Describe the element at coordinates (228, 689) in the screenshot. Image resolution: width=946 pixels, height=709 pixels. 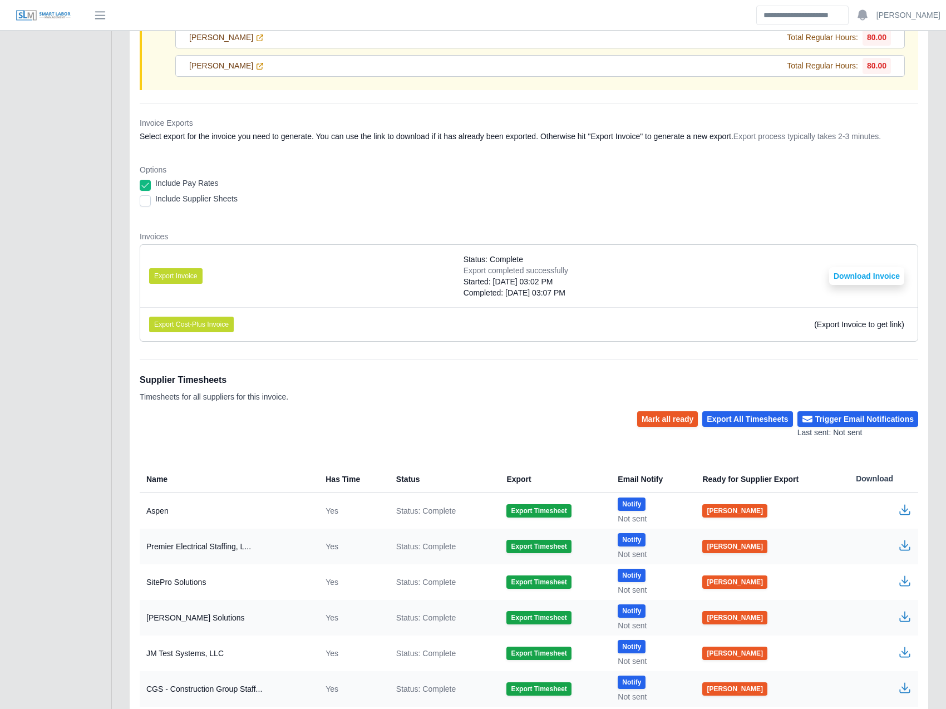
I see `td: CGS - Construction Group Staff...` at that location.